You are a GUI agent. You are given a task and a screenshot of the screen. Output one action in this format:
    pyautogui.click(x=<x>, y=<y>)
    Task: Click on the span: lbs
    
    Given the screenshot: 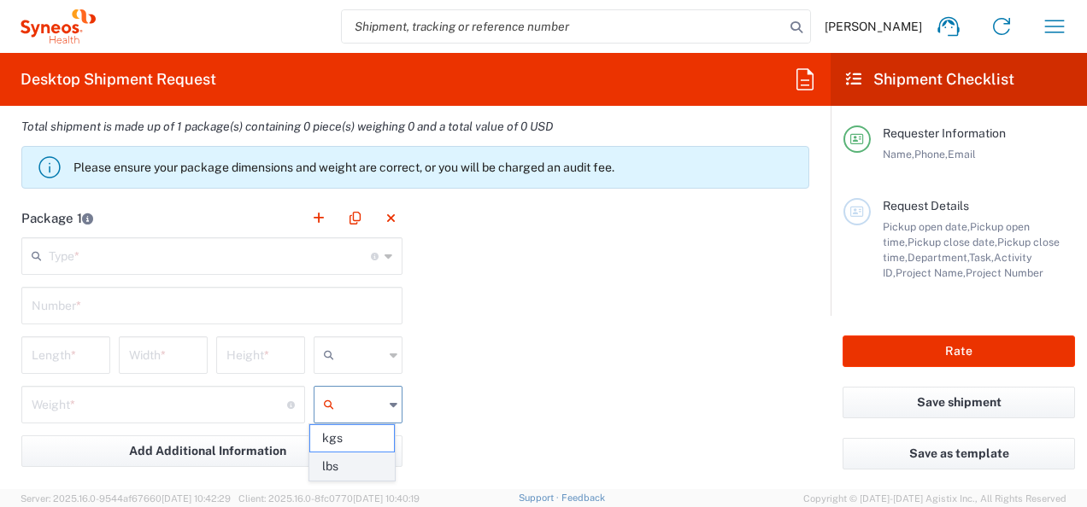 What is the action you would take?
    pyautogui.click(x=352, y=466)
    